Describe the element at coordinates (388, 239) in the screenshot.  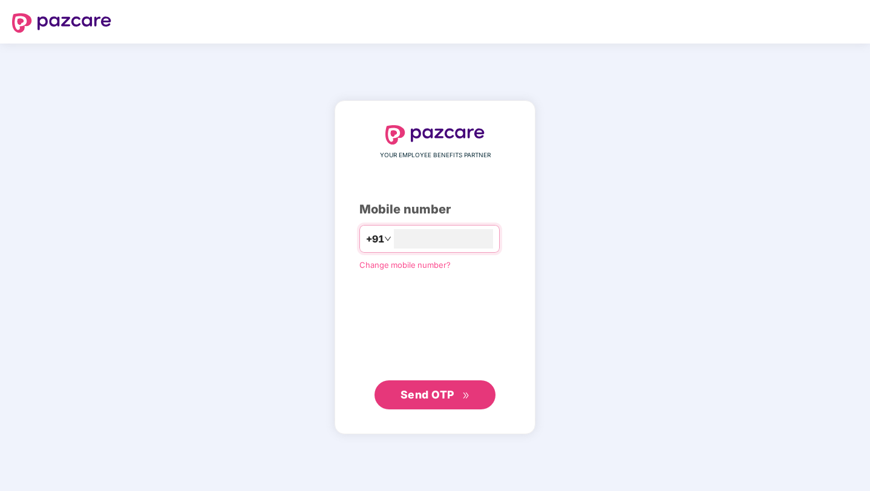
I see `span: down` at that location.